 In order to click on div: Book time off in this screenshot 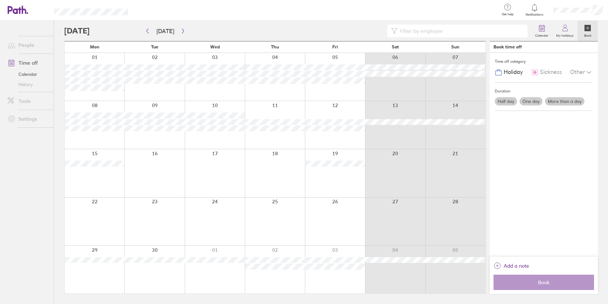, I will do `click(508, 47)`.